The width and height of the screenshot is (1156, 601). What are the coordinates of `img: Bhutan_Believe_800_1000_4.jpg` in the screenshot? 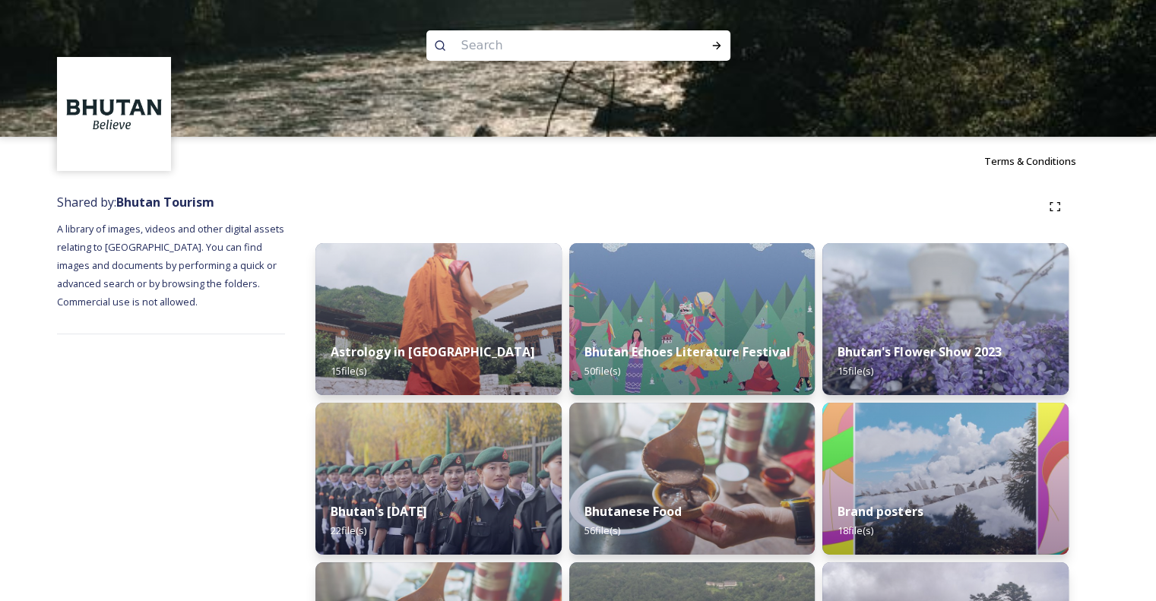 It's located at (945, 479).